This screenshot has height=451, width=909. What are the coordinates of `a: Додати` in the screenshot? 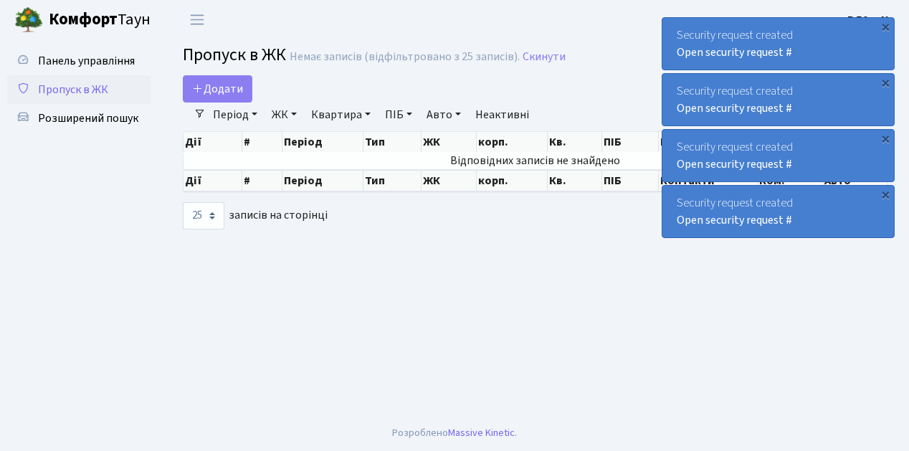 It's located at (217, 89).